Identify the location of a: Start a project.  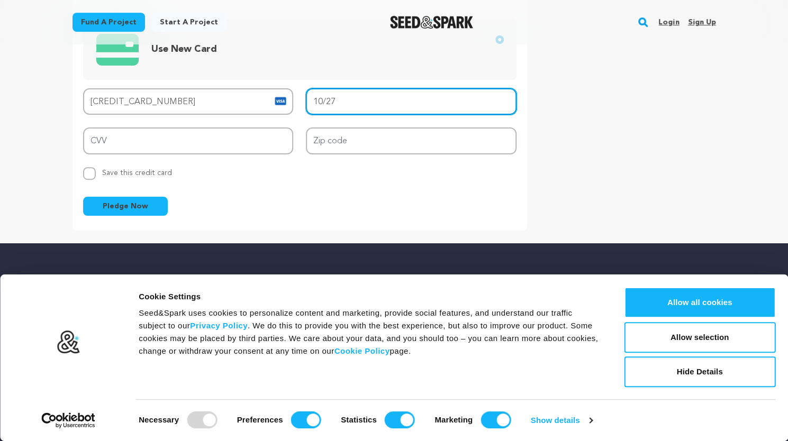
(189, 22).